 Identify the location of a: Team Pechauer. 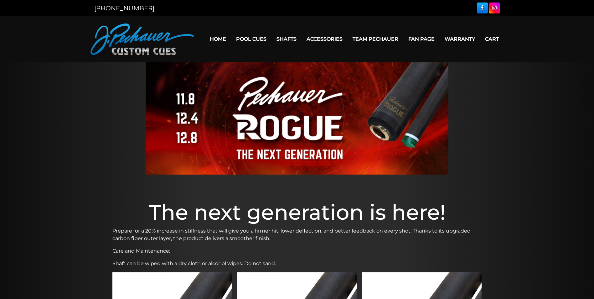
(375, 39).